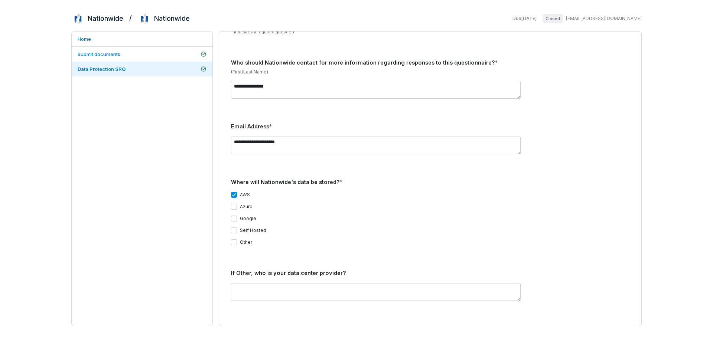 This screenshot has height=338, width=713. What do you see at coordinates (430, 273) in the screenshot?
I see `div: If Other, who is your data center provider?` at bounding box center [430, 273].